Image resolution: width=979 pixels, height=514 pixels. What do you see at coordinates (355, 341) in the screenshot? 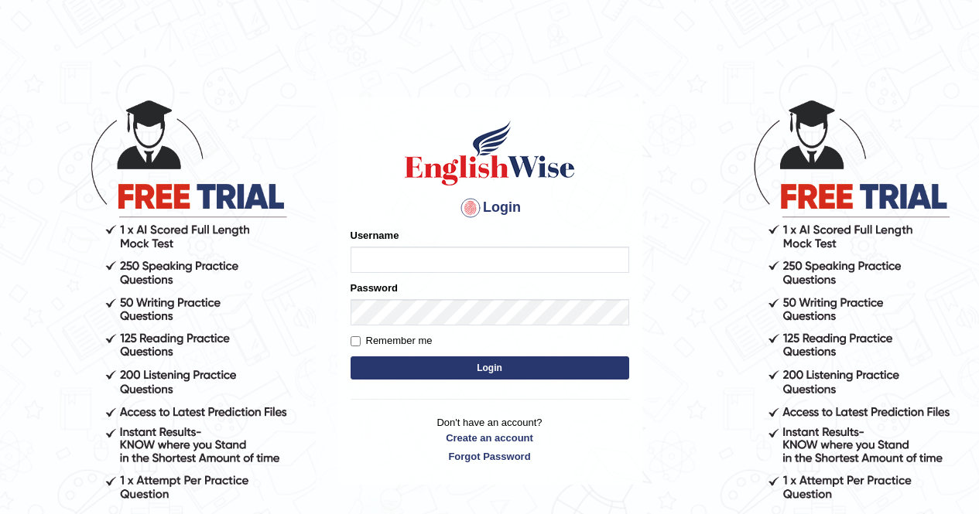
I see `input: Remember me` at bounding box center [355, 341].